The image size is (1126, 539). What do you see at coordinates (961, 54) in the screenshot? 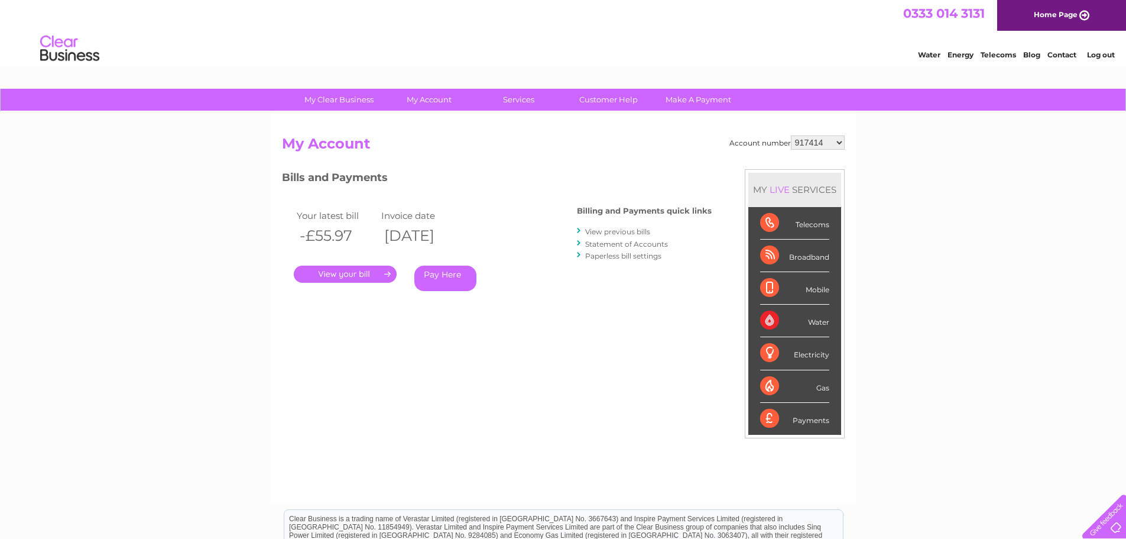
I see `a: Energy` at bounding box center [961, 54].